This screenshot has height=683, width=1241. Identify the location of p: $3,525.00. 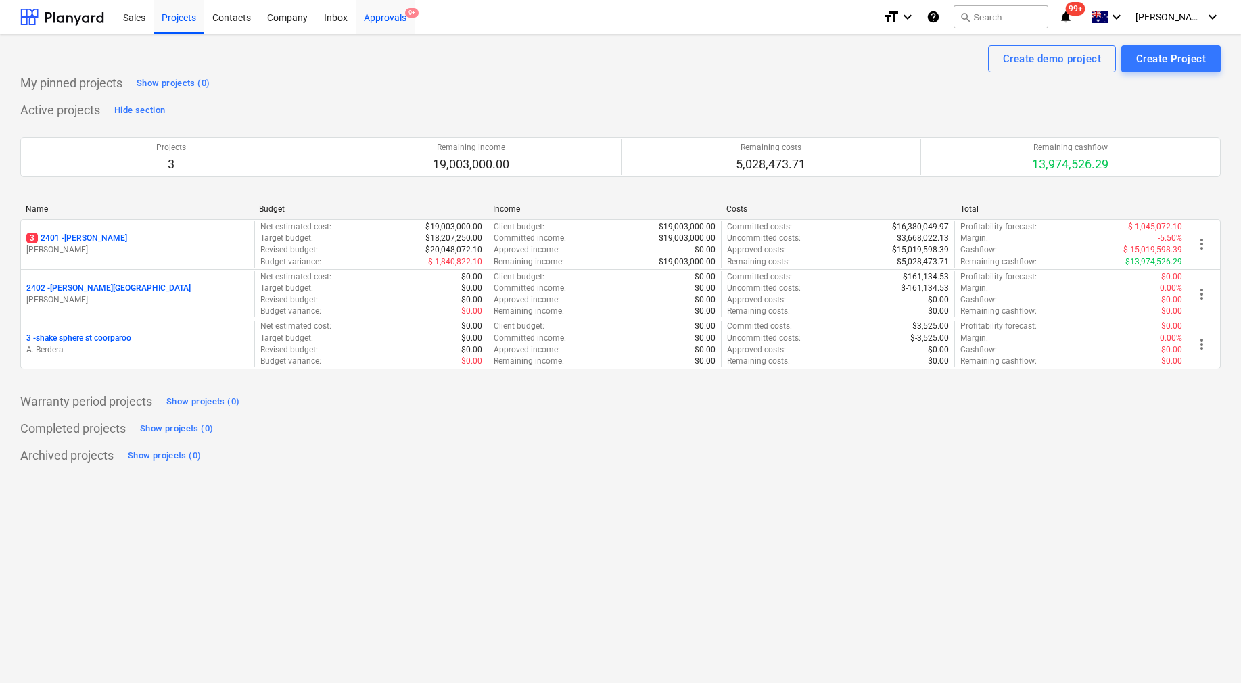
(930, 326).